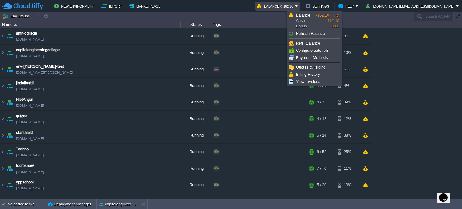  Describe the element at coordinates (347, 6) in the screenshot. I see `button: Help` at that location.